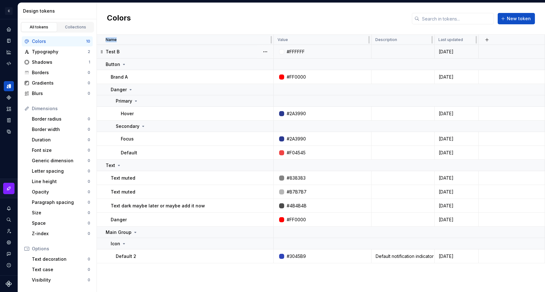  I want to click on a: Home, so click(9, 29).